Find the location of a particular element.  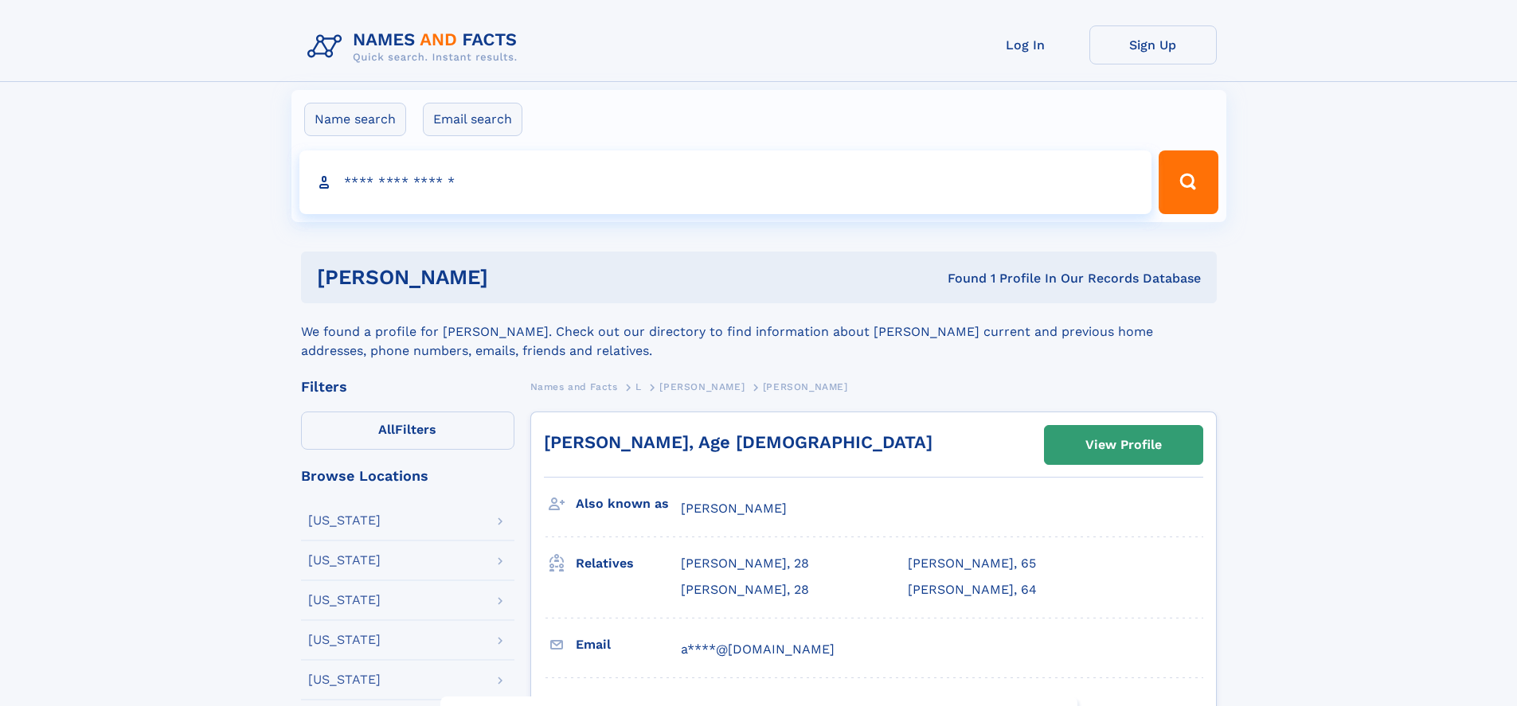

button: Search Button is located at coordinates (1188, 182).